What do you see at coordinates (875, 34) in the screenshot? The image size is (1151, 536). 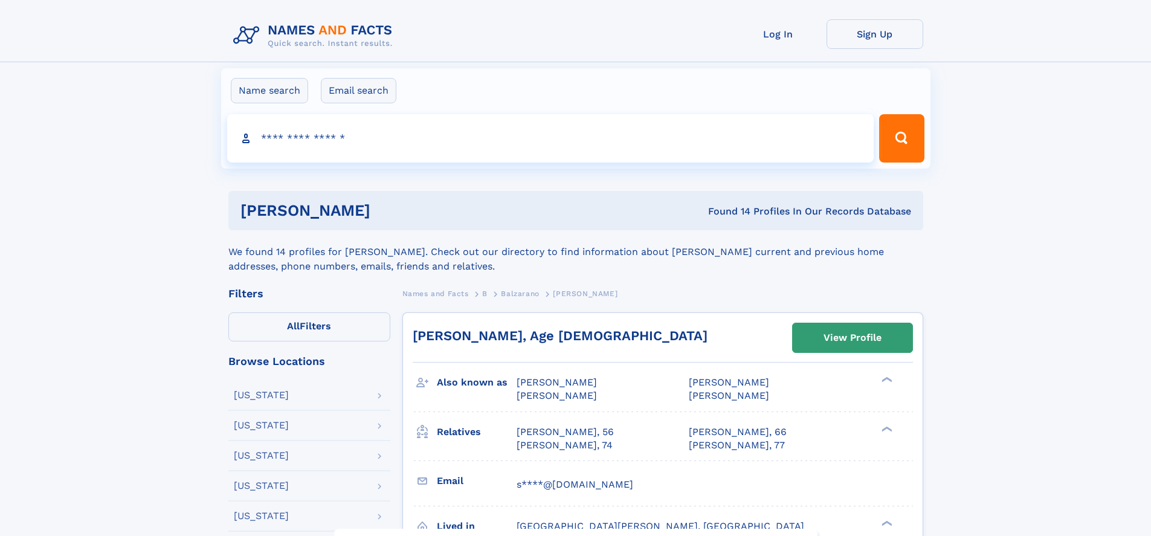 I see `a: Sign Up` at bounding box center [875, 34].